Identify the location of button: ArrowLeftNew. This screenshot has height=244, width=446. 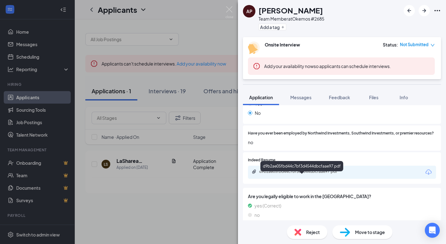
(409, 11).